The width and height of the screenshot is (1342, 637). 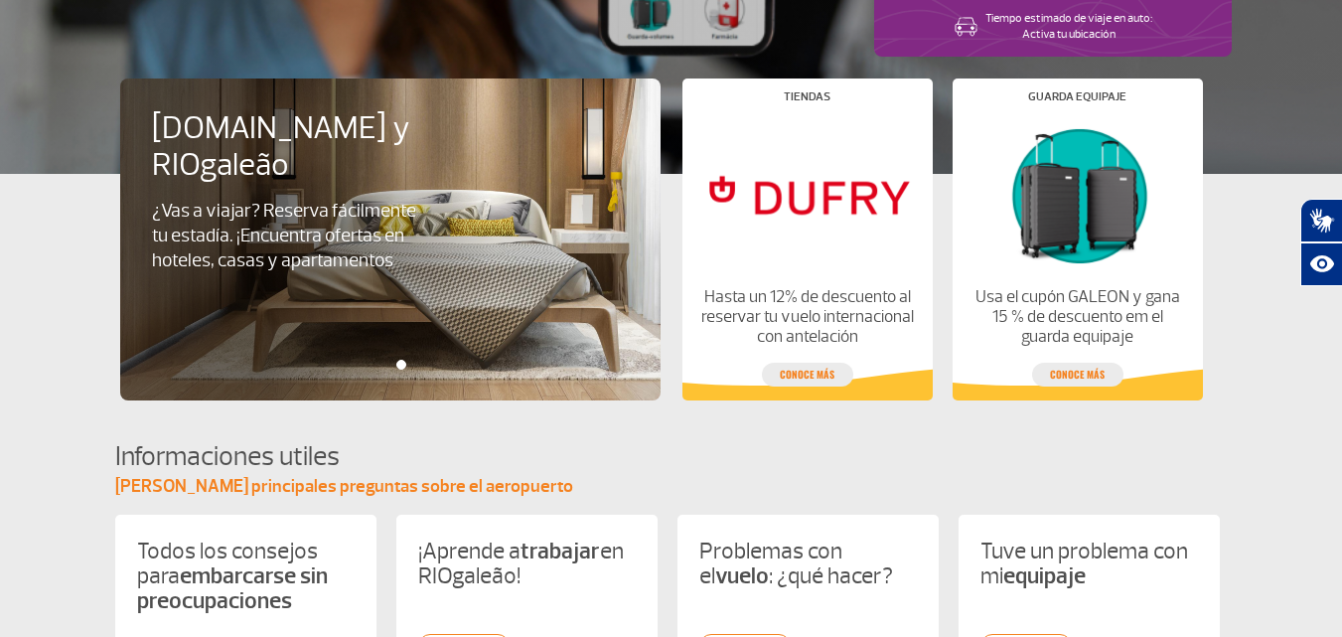 I want to click on img: Guarda equipaje, so click(x=1077, y=195).